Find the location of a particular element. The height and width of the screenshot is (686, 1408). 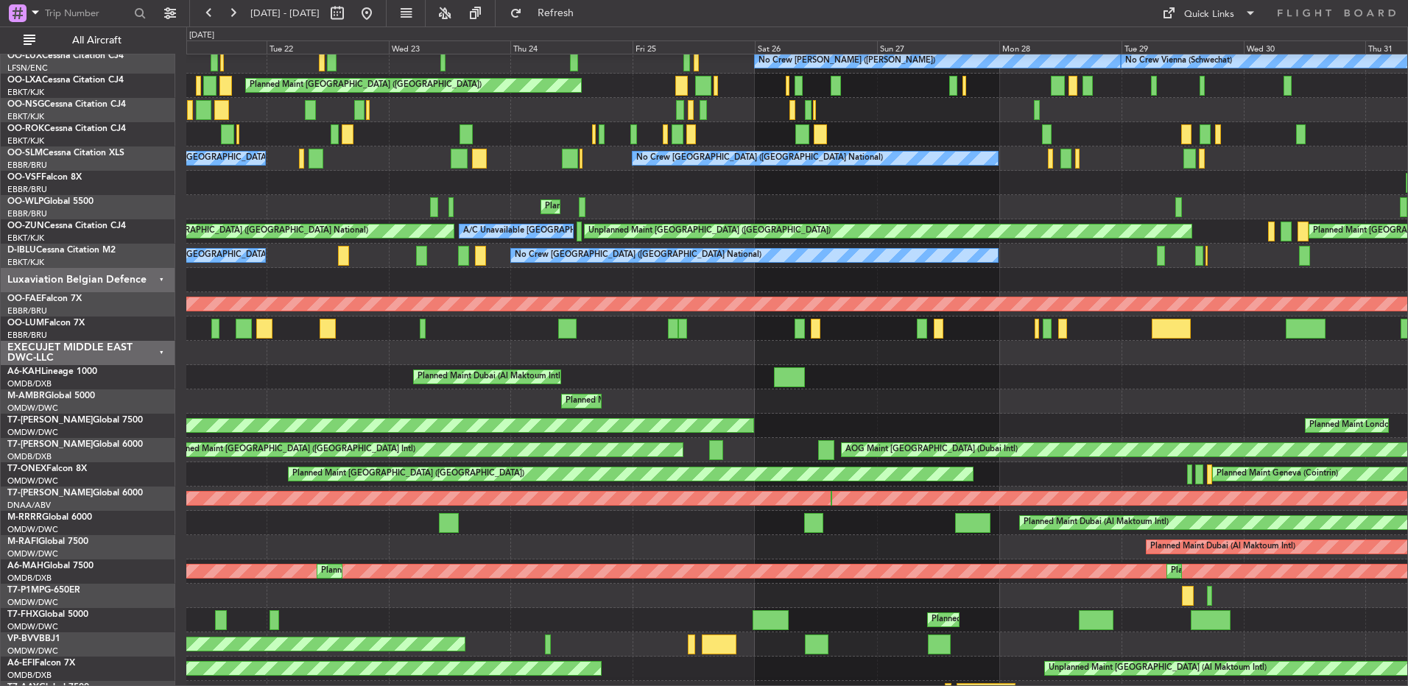

a: M-RRRRGlobal 6000 is located at coordinates (49, 518).